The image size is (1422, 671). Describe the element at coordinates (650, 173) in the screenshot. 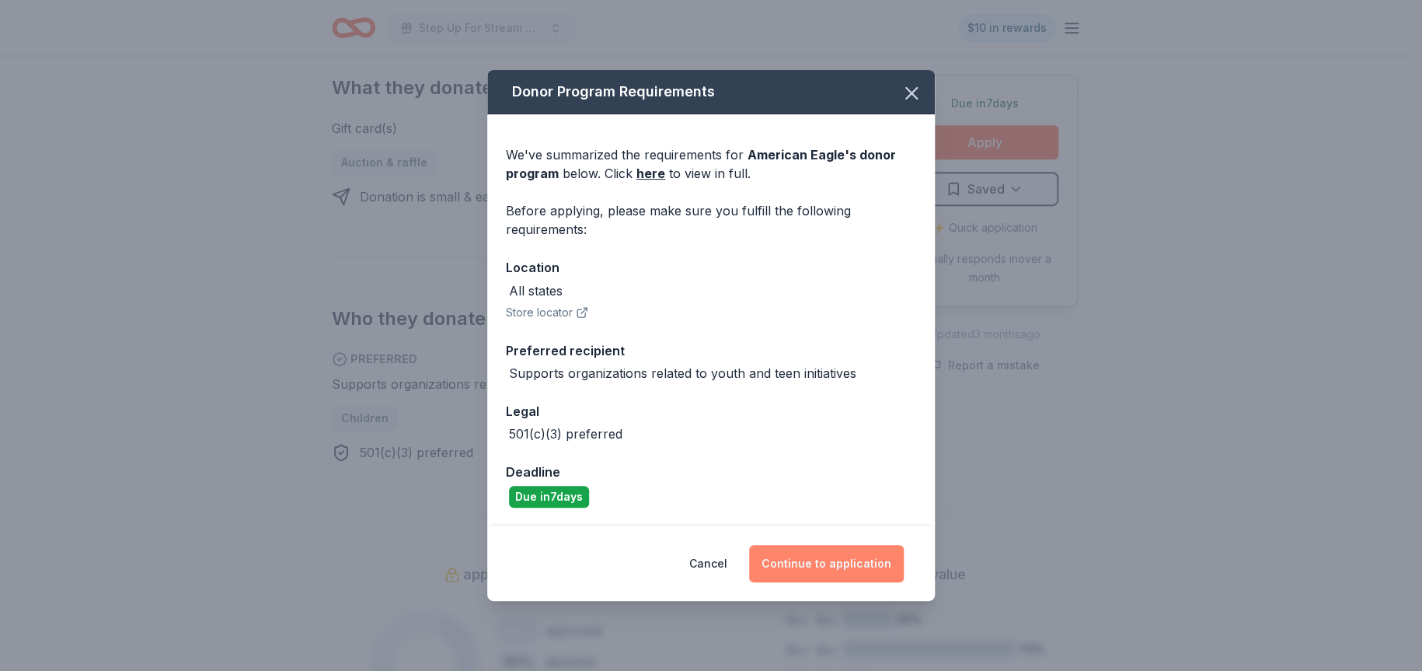

I see `a: here` at that location.